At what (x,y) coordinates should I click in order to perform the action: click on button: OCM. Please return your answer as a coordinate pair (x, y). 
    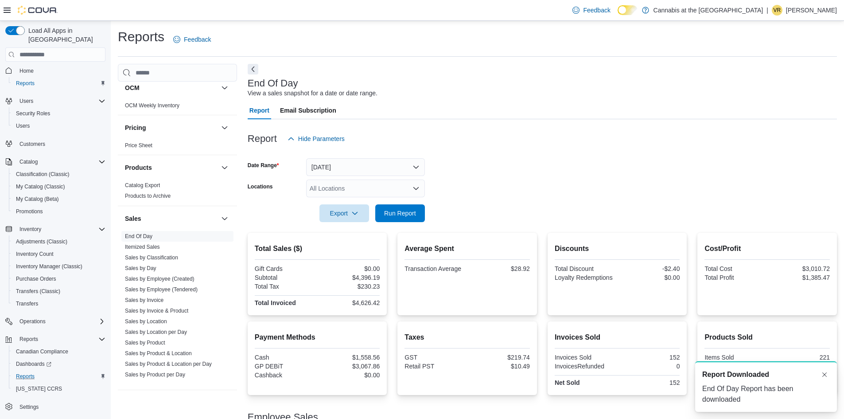
    Looking at the image, I should click on (225, 88).